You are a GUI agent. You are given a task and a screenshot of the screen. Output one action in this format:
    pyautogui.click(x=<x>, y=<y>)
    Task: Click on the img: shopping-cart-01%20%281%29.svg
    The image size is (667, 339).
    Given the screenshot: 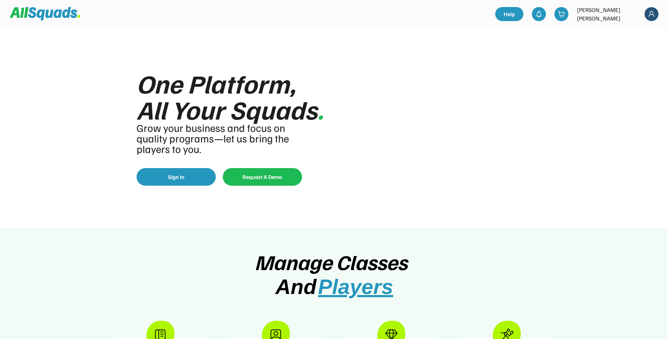 What is the action you would take?
    pyautogui.click(x=561, y=14)
    